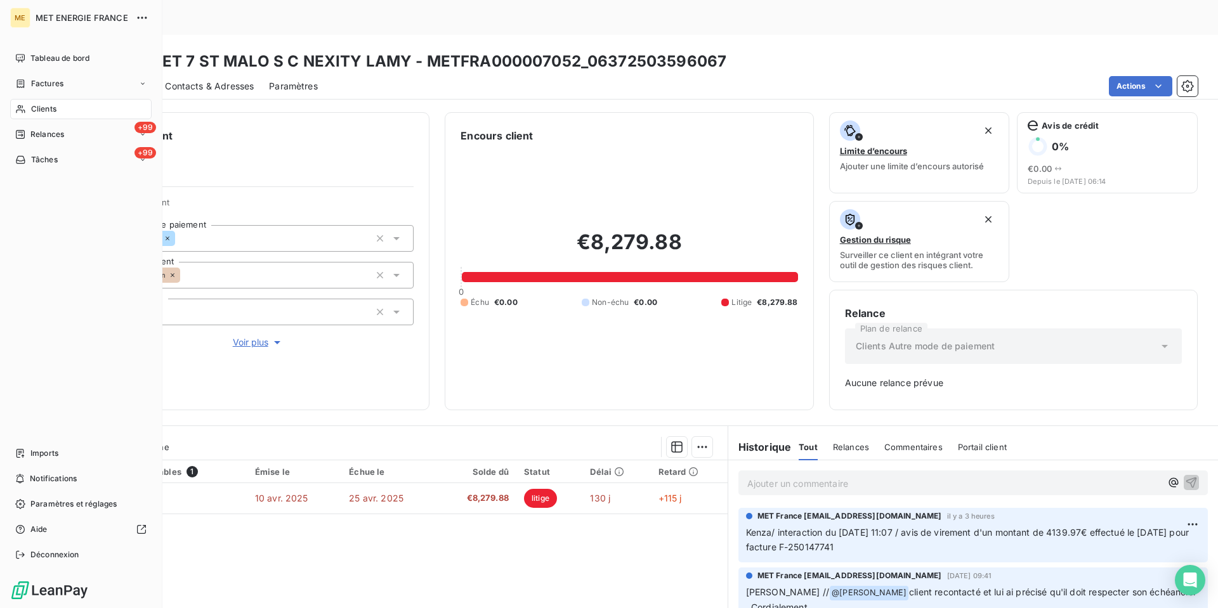 This screenshot has height=608, width=1218. I want to click on a: Aide, so click(81, 530).